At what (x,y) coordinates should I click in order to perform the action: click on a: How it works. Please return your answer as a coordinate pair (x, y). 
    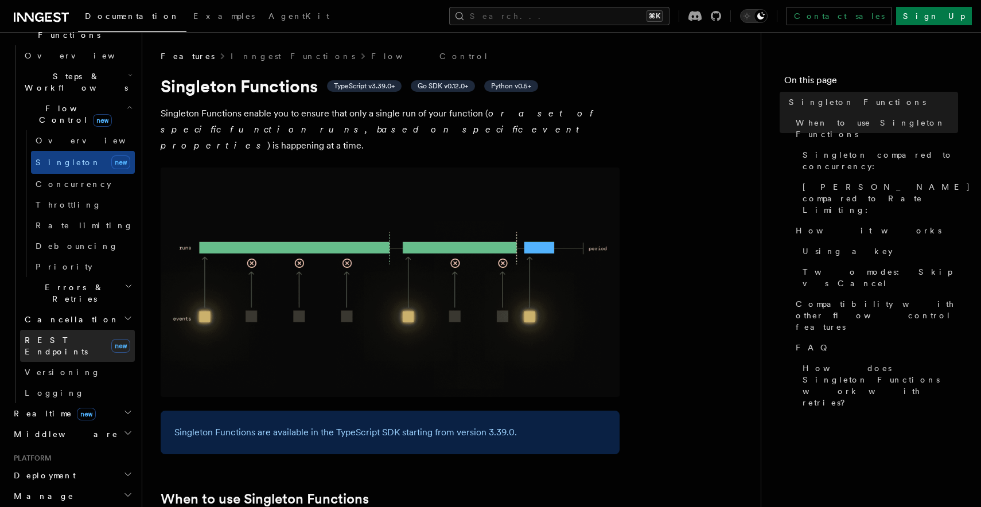
    Looking at the image, I should click on (875, 231).